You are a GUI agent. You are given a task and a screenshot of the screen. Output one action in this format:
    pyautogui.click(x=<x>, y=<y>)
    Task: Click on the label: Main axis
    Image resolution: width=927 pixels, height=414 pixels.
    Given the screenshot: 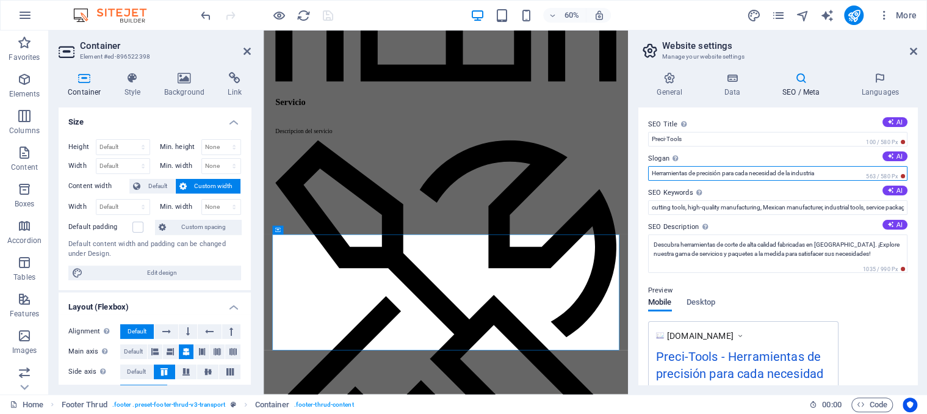 What is the action you would take?
    pyautogui.click(x=94, y=352)
    